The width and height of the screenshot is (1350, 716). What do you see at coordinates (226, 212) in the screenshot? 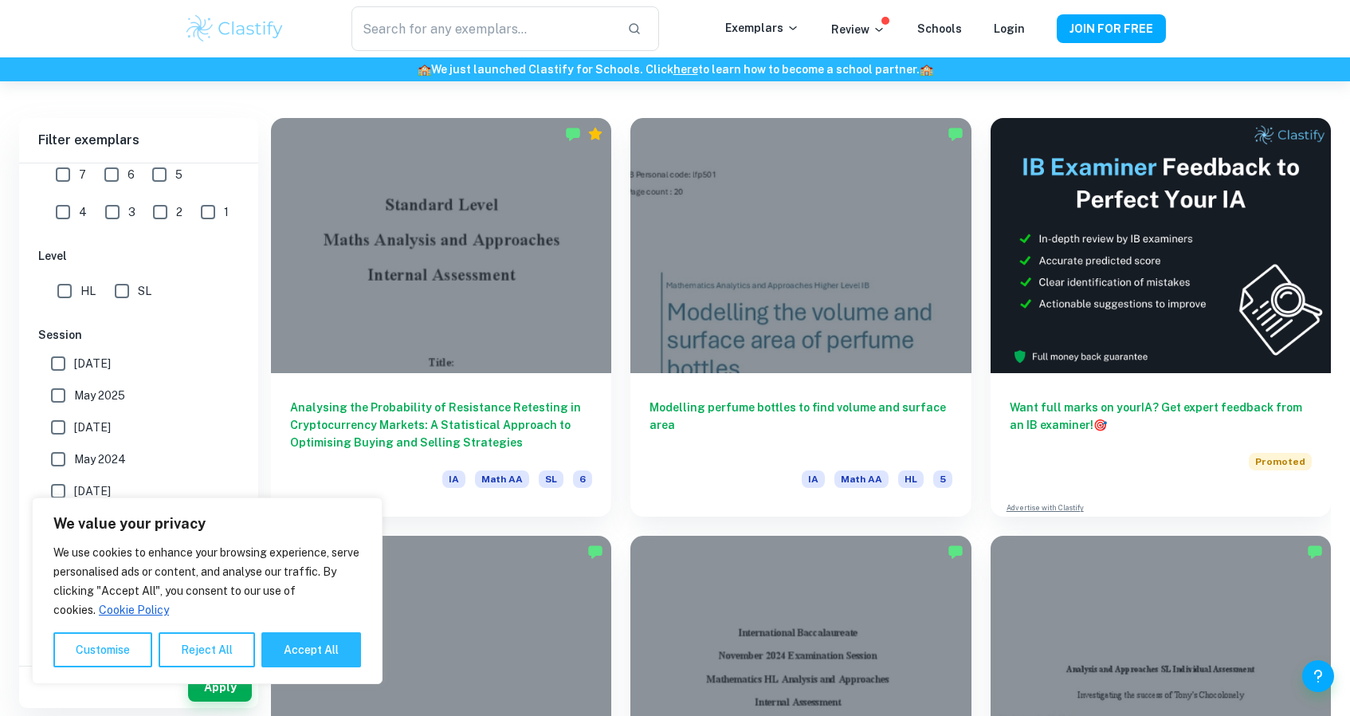
I see `span: 1` at bounding box center [226, 212].